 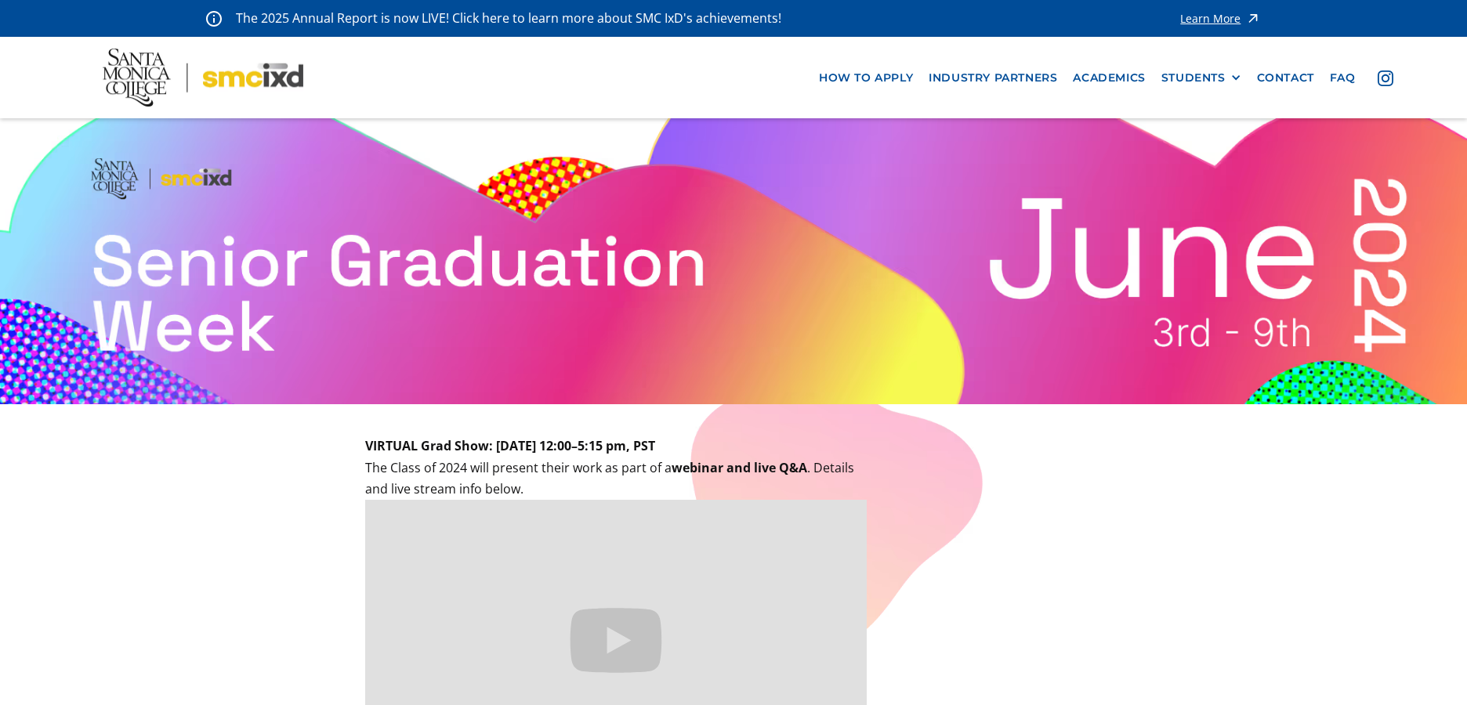 What do you see at coordinates (509, 18) in the screenshot?
I see `p: The 2025 Annual Report is now LIVE! Click here to learn more about SMC IxD's achievements!` at bounding box center [509, 18].